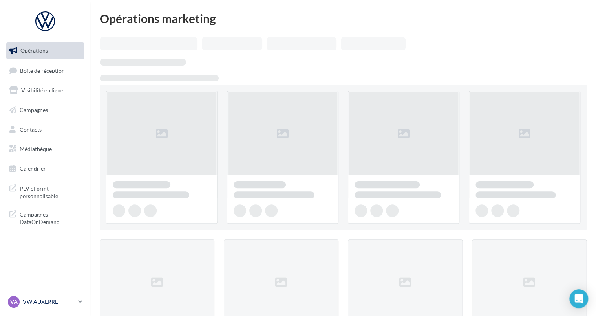 The width and height of the screenshot is (596, 316). Describe the element at coordinates (45, 51) in the screenshot. I see `a: Opérations` at that location.